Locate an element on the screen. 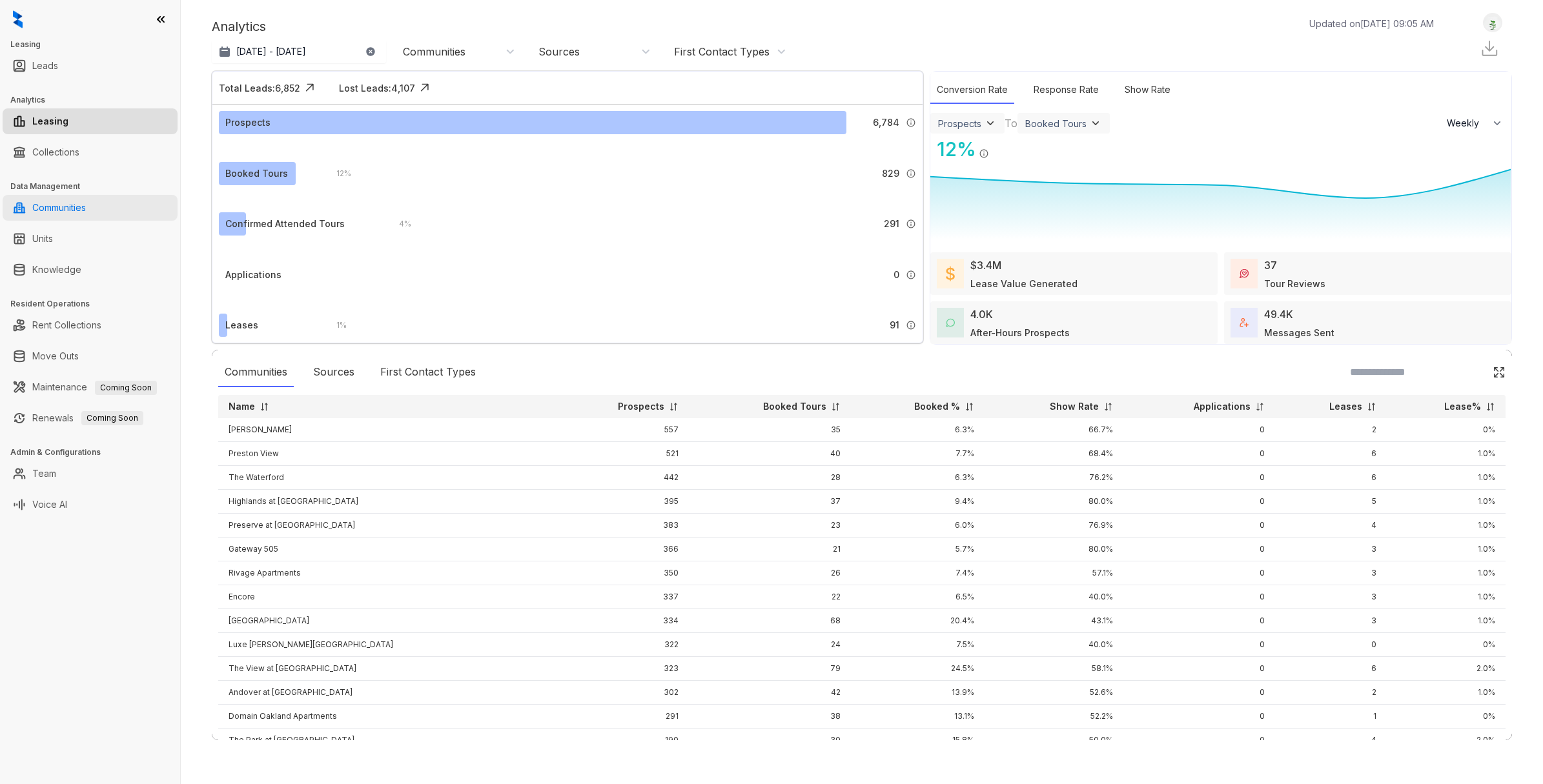  div: 4 % is located at coordinates (399, 224).